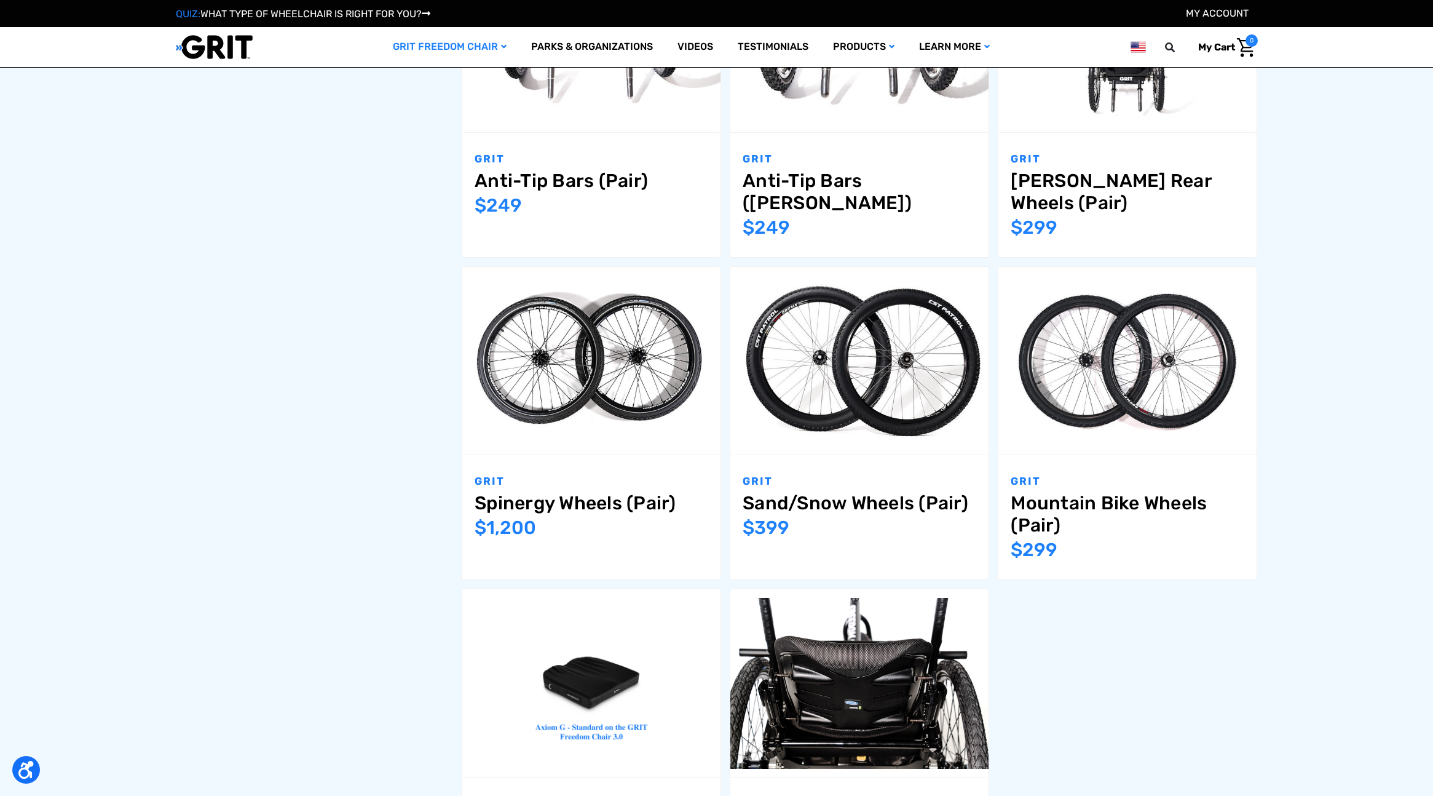 Image resolution: width=1433 pixels, height=796 pixels. I want to click on a: Seatback - Pro,$1,200.00, so click(859, 682).